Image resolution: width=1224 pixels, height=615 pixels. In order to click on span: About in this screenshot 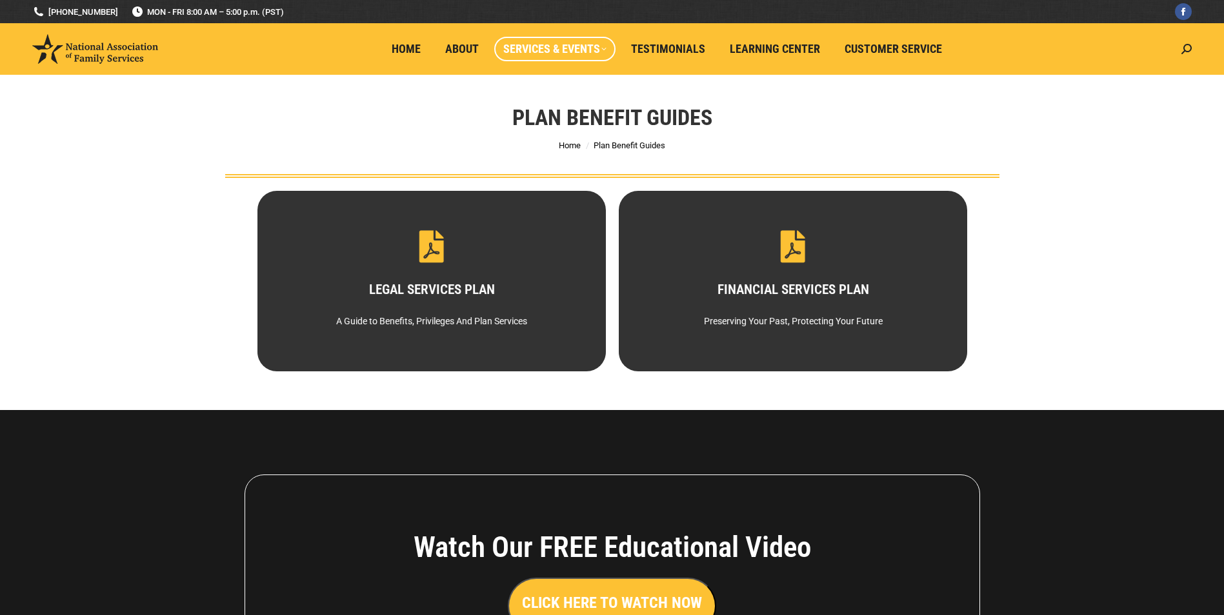, I will do `click(462, 49)`.